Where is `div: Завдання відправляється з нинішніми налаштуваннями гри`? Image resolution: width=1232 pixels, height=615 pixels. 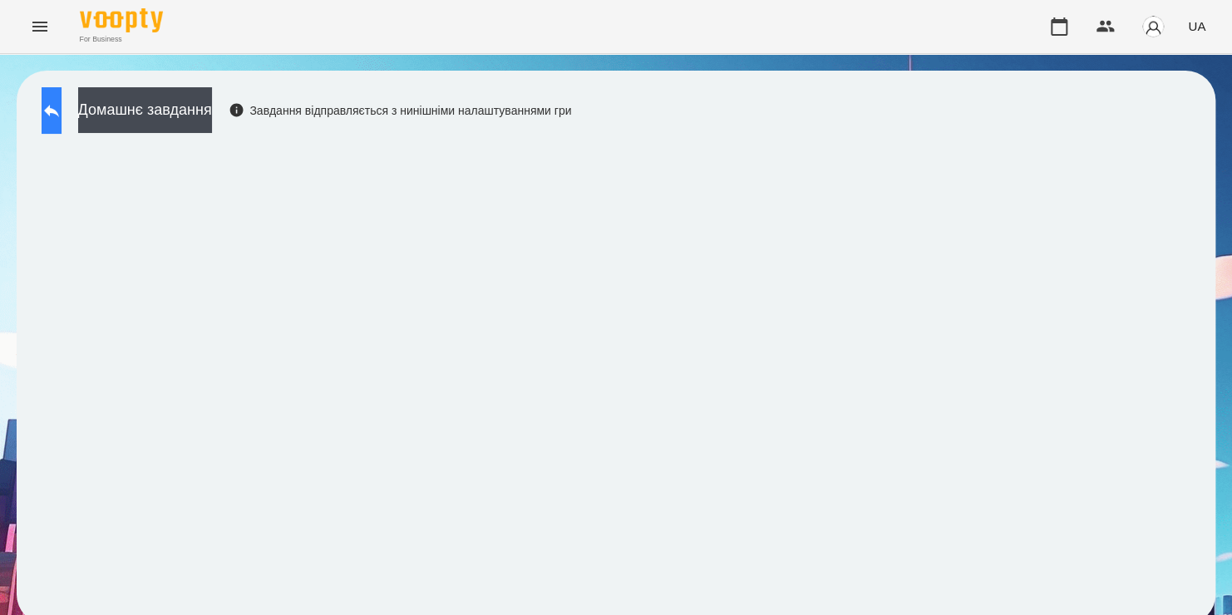
div: Завдання відправляється з нинішніми налаштуваннями гри is located at coordinates (400, 111).